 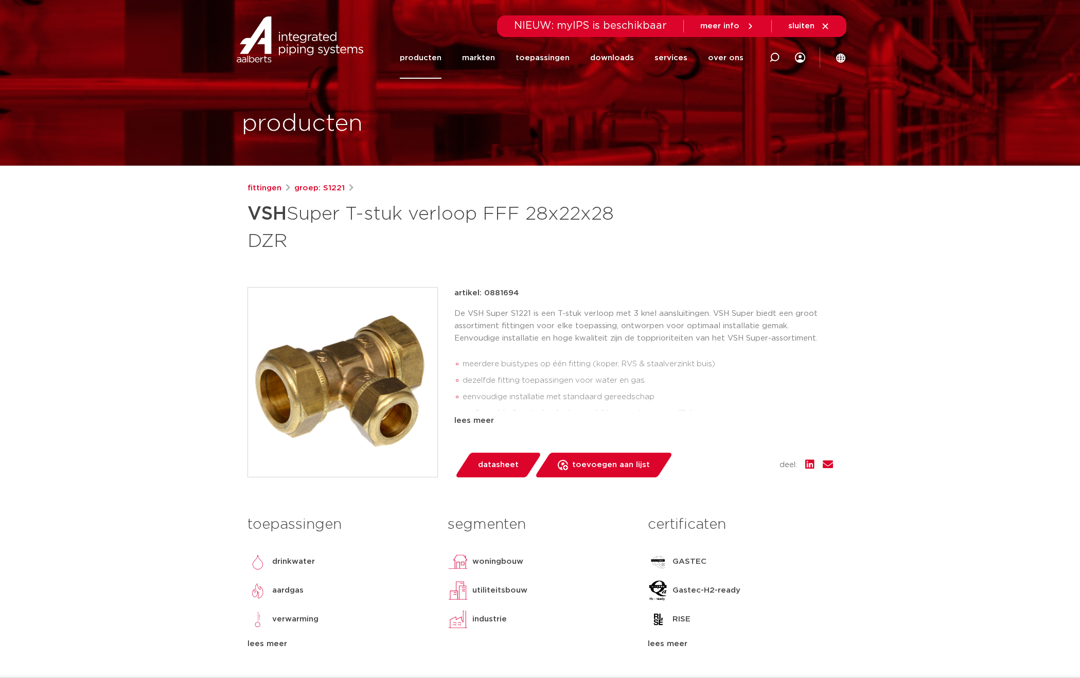 What do you see at coordinates (725, 58) in the screenshot?
I see `a: over ons` at bounding box center [725, 58].